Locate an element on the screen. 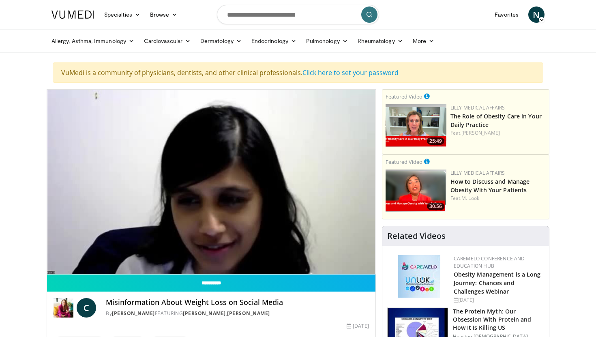 This screenshot has width=596, height=337. input: Search topics, interventions is located at coordinates (298, 15).